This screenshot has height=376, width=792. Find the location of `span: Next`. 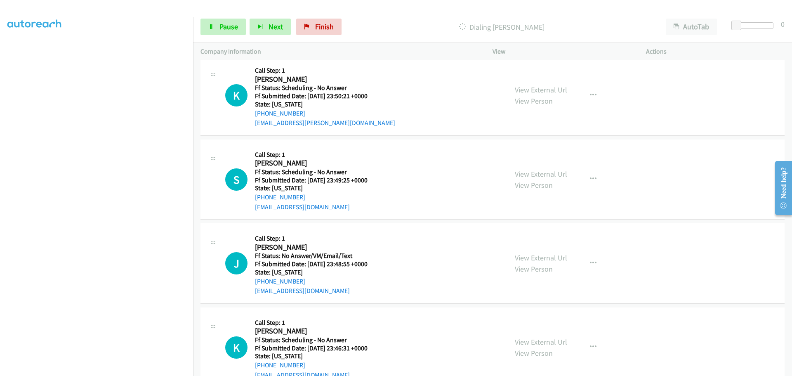

span: Next is located at coordinates (275, 26).